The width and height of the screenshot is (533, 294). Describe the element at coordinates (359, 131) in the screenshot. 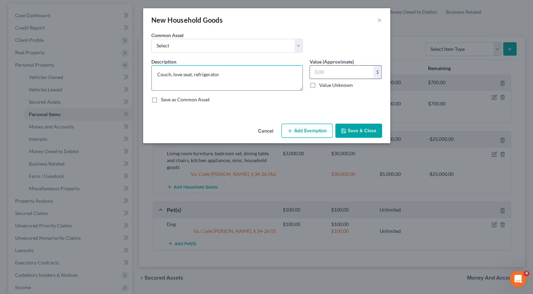

I see `button: Save & Close` at that location.